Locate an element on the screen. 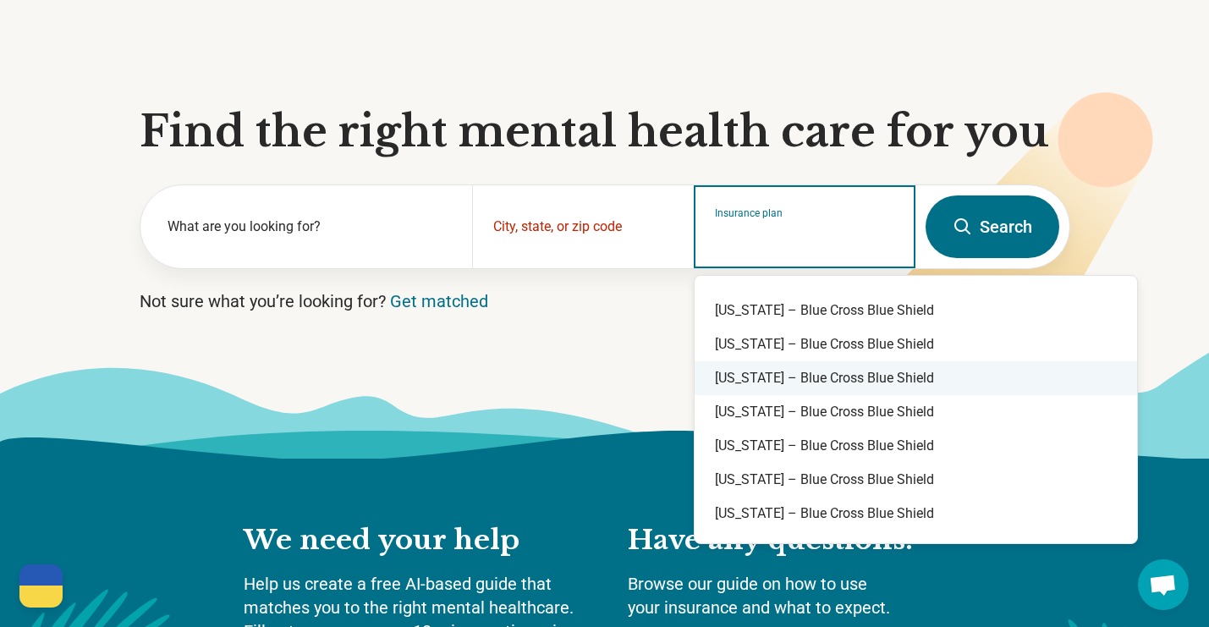  div: Open chat is located at coordinates (1163, 584).